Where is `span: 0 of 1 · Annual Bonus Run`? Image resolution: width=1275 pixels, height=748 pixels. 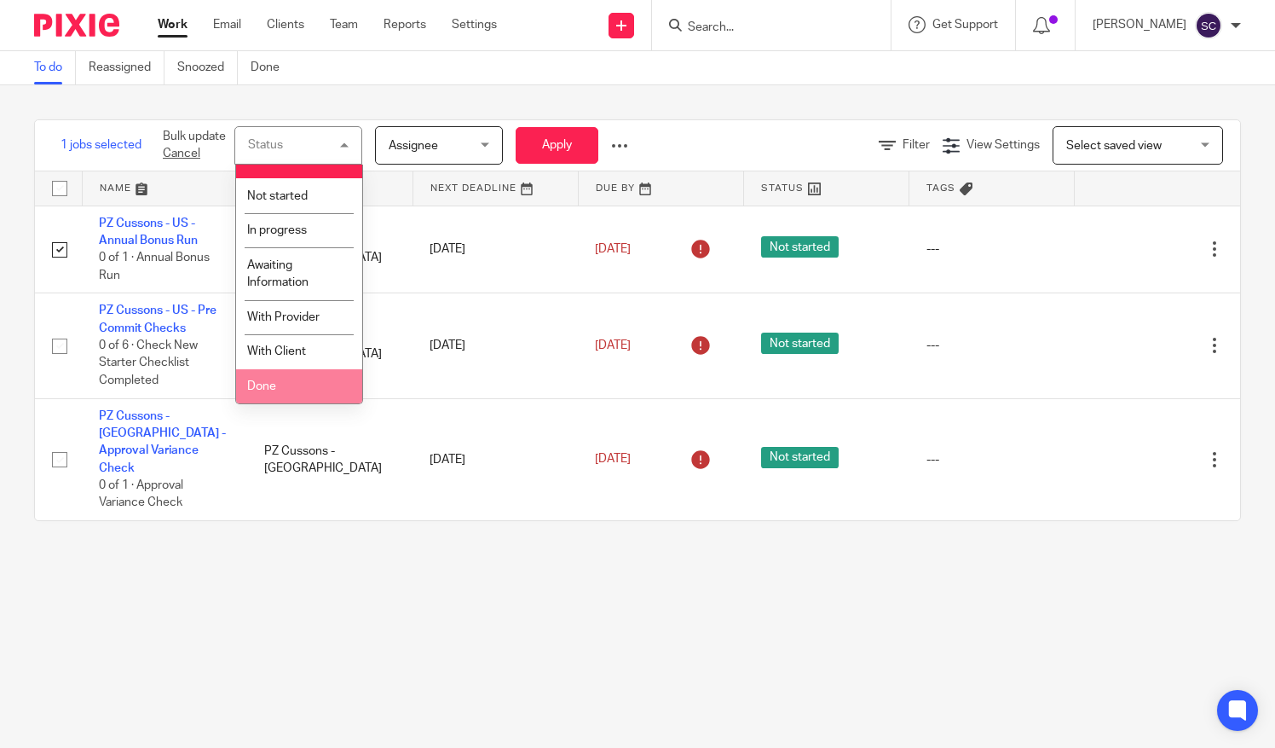
span: 0 of 1 · Annual Bonus Run is located at coordinates (154, 266).